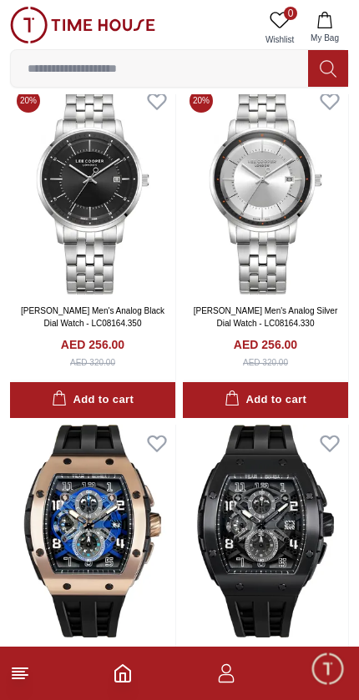 Image resolution: width=359 pixels, height=700 pixels. I want to click on a: TSAR BOMBA Men's Analog Black Dial Watch - TB8211Q-04, so click(265, 531).